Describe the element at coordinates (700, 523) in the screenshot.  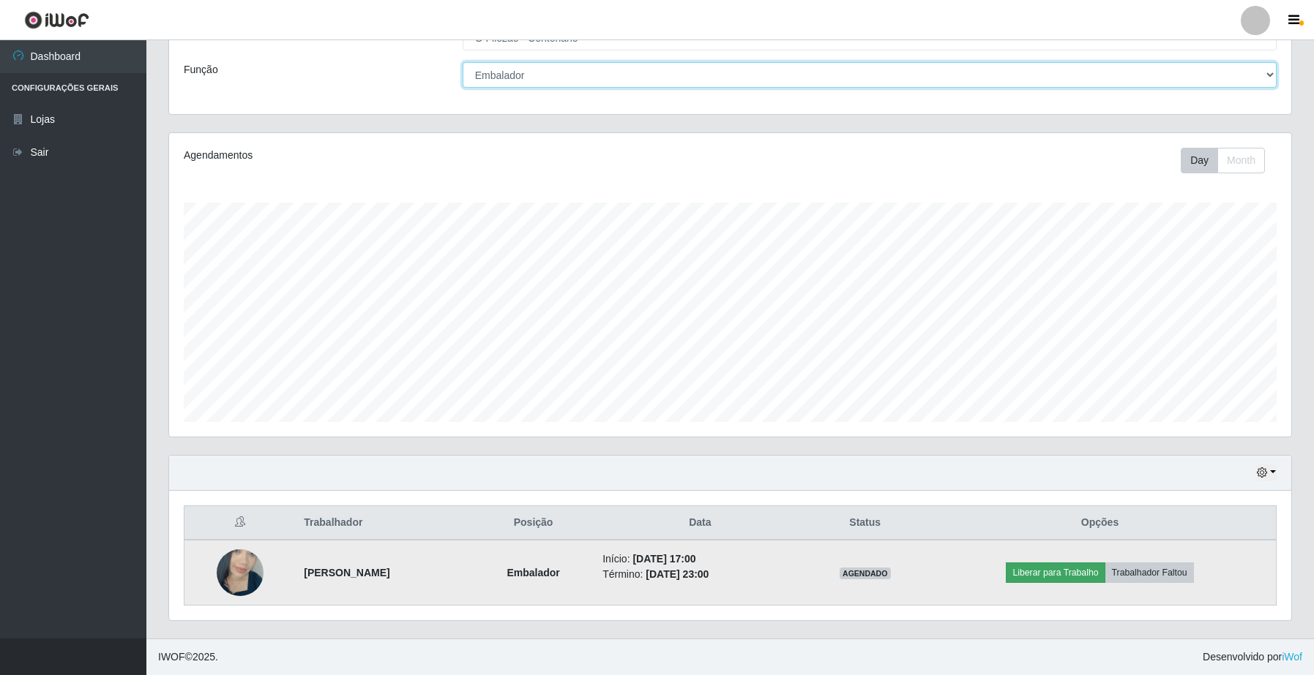
I see `th: Data` at that location.